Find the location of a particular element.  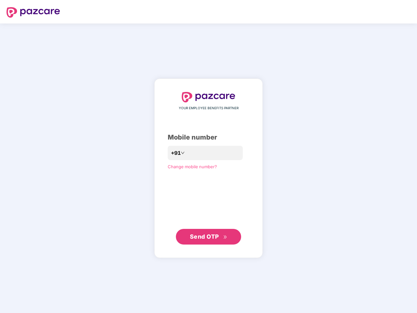

span: +91 is located at coordinates (176, 153).